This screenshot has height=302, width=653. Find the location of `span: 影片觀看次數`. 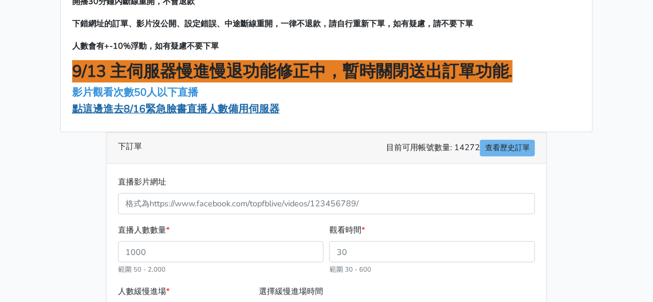

span: 影片觀看次數 is located at coordinates (103, 92).